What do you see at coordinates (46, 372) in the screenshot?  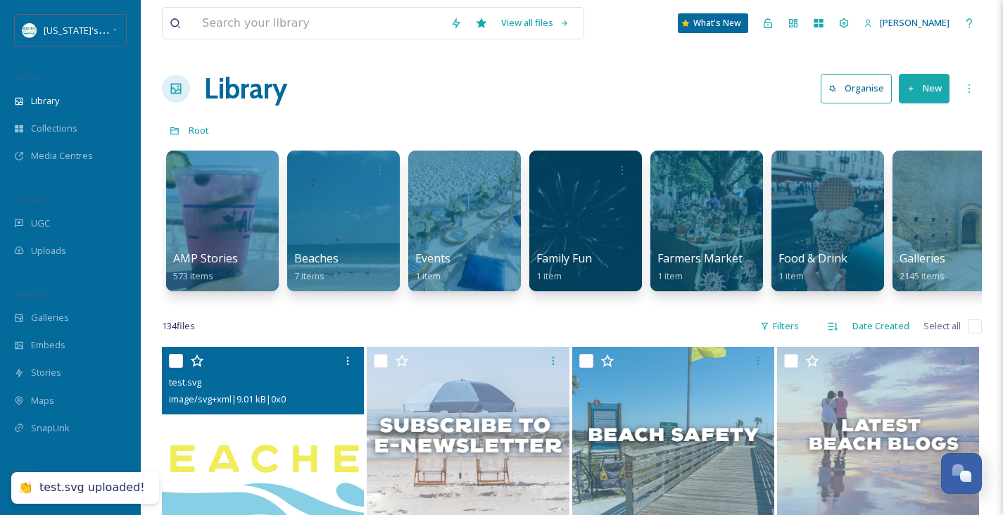 I see `span: Stories` at bounding box center [46, 372].